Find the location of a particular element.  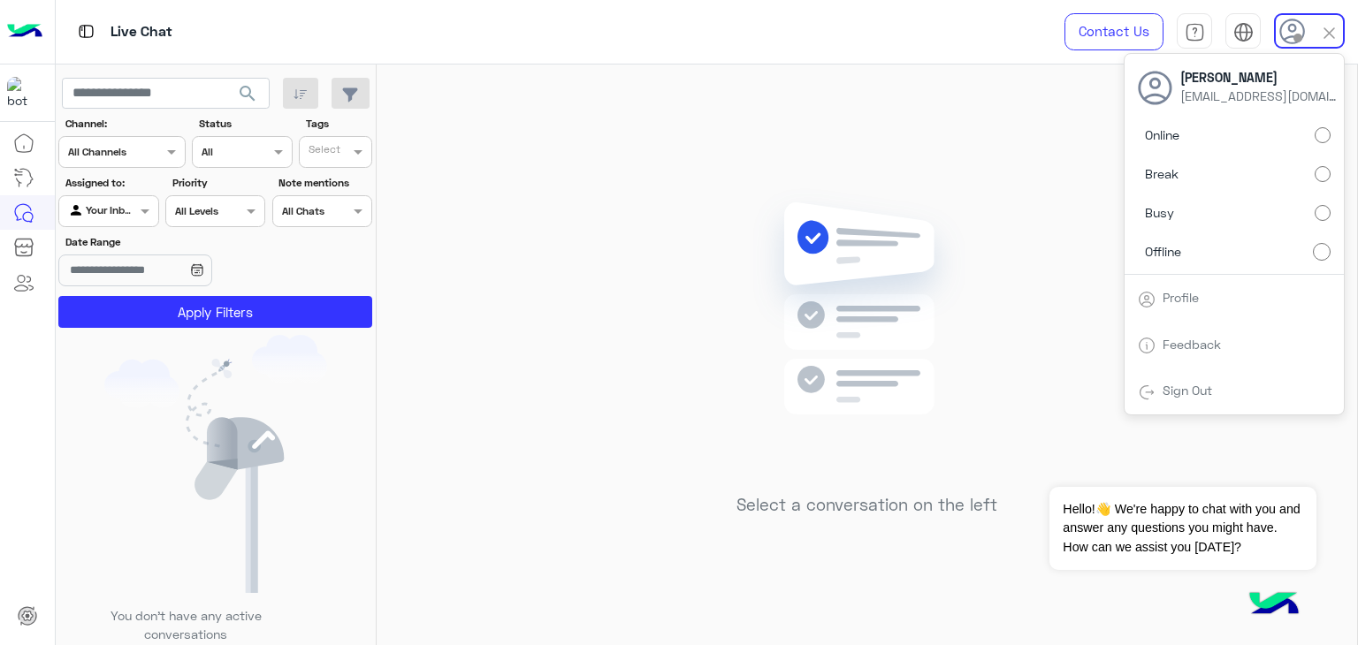

img: empty users is located at coordinates (216, 464).